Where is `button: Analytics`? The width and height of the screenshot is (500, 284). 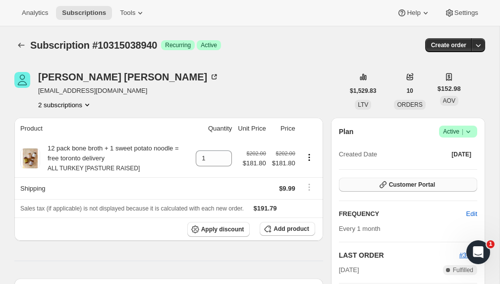
button: Analytics is located at coordinates (35, 13).